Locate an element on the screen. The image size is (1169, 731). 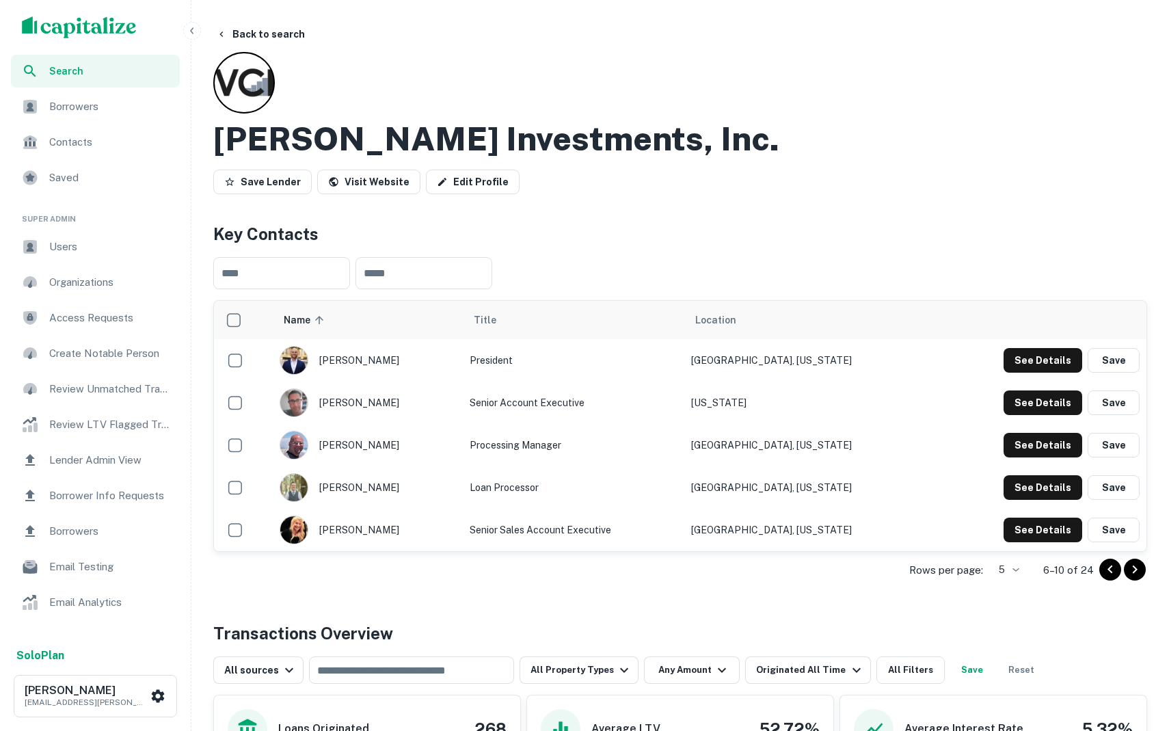
a: Search is located at coordinates (95, 71).